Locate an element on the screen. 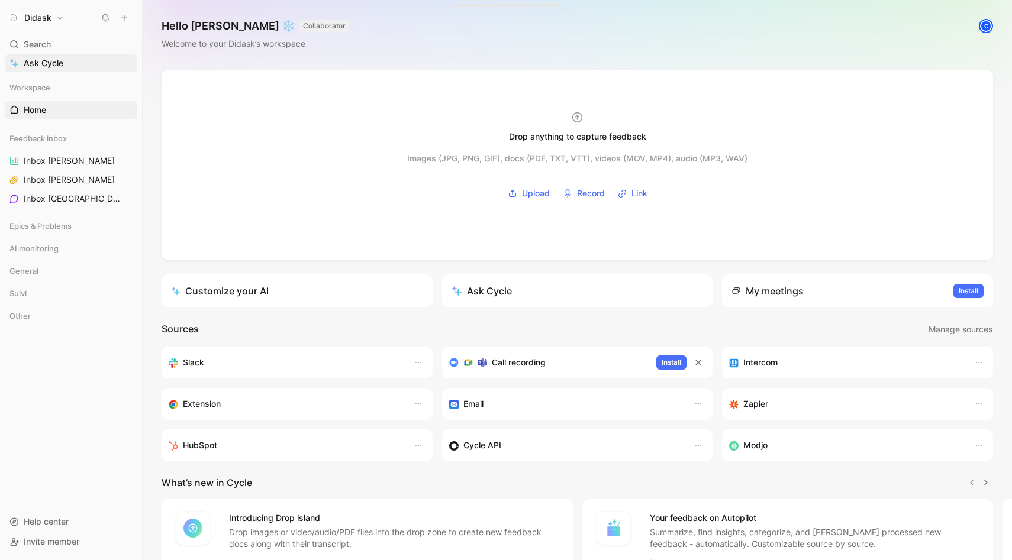 The image size is (1012, 560). div: Search is located at coordinates (71, 44).